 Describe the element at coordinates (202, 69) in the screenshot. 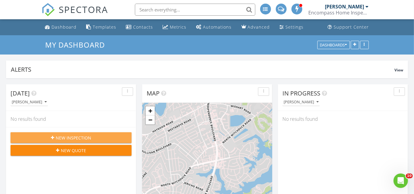

I see `div: Alerts` at that location.